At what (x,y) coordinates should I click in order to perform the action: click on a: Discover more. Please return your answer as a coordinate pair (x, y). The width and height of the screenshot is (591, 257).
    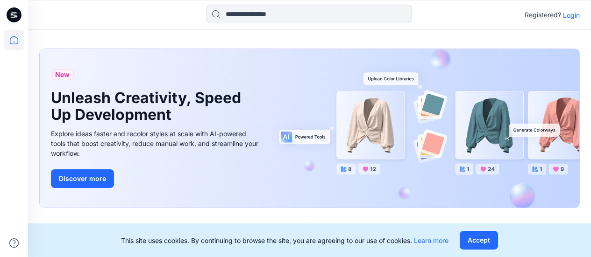
    Looking at the image, I should click on (156, 179).